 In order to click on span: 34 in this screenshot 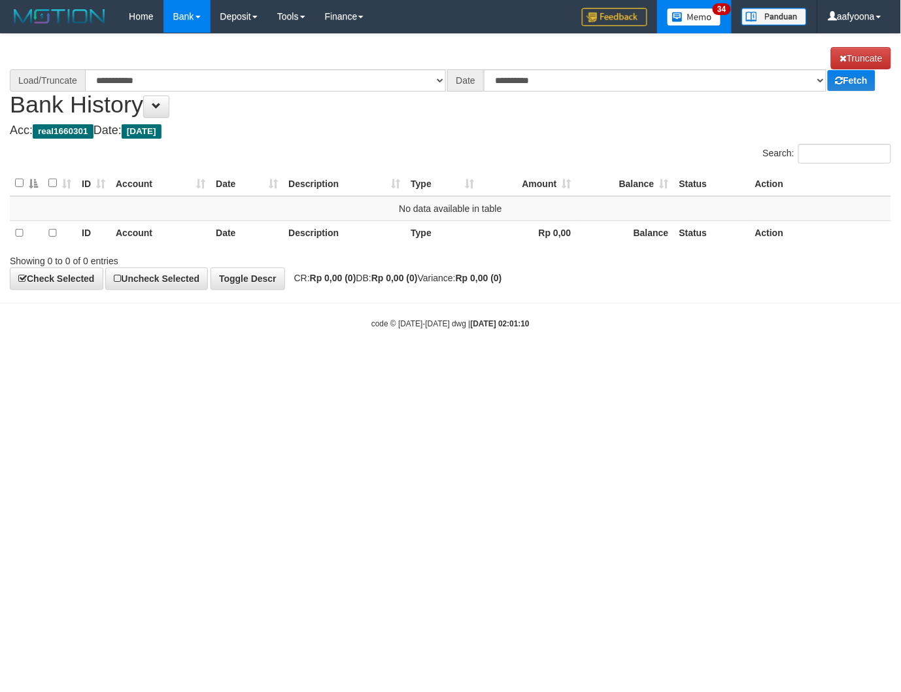, I will do `click(721, 9)`.